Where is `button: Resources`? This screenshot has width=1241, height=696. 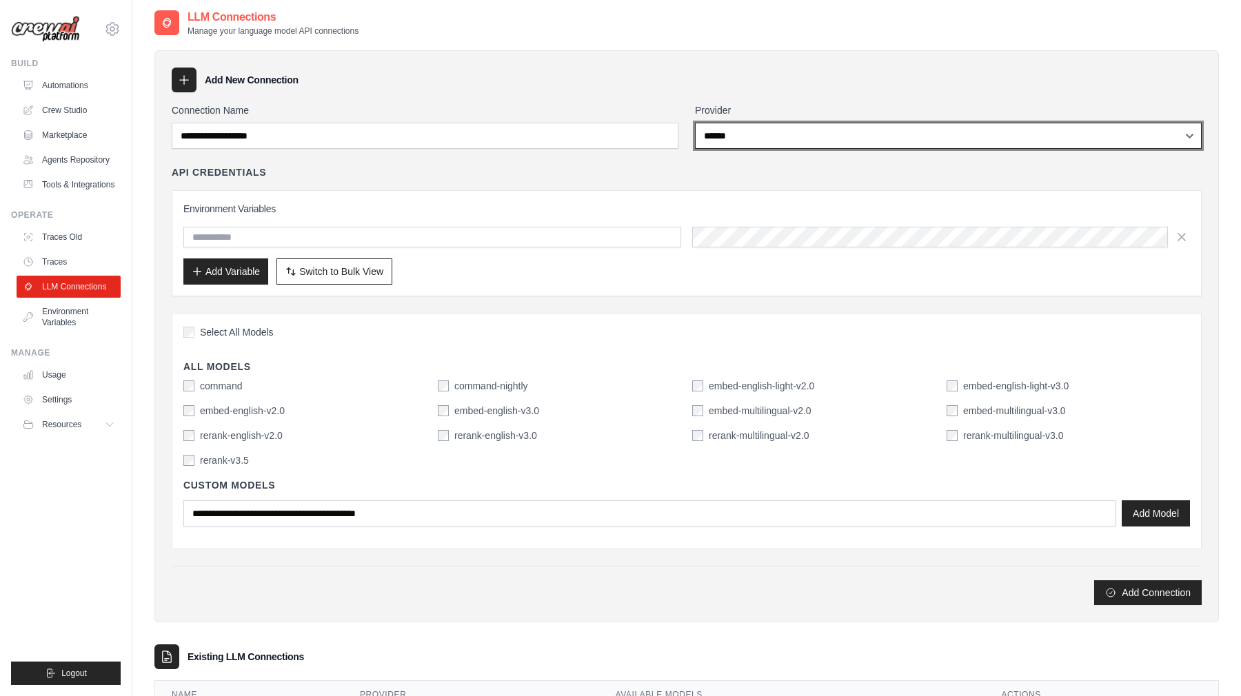 button: Resources is located at coordinates (68, 425).